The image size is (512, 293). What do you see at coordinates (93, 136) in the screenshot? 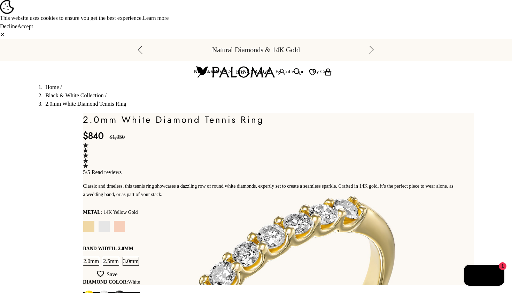
I see `sale-price: $840` at bounding box center [93, 136].